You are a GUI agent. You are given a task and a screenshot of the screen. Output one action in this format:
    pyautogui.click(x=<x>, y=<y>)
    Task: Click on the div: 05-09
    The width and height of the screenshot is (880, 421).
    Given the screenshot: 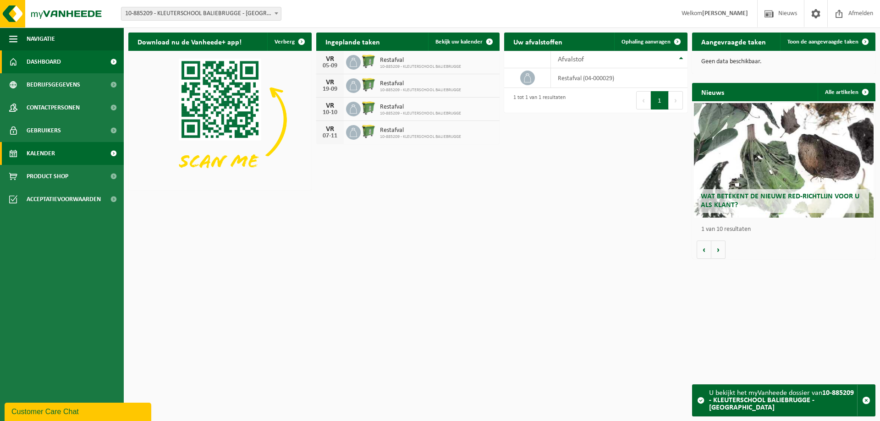 What is the action you would take?
    pyautogui.click(x=330, y=66)
    